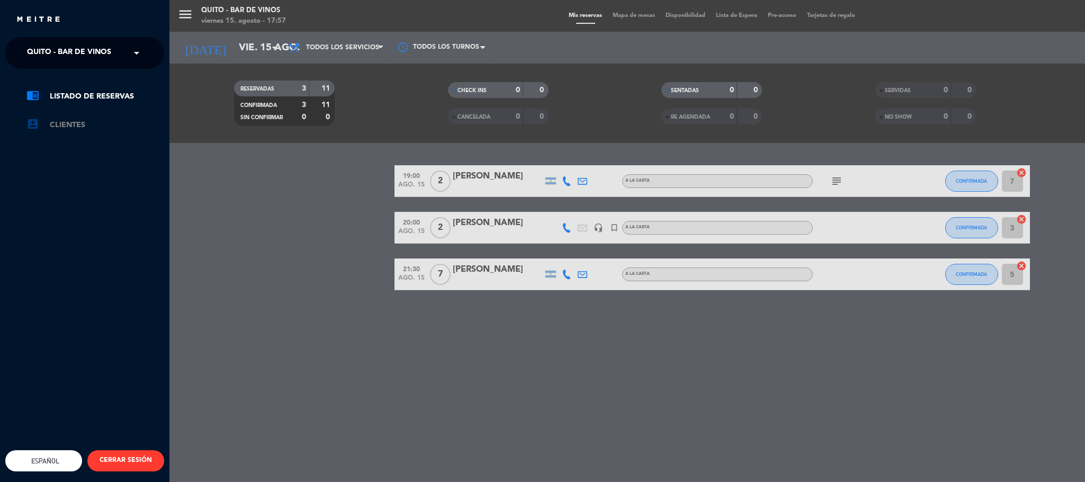 The width and height of the screenshot is (1085, 482). I want to click on span: Español, so click(44, 461).